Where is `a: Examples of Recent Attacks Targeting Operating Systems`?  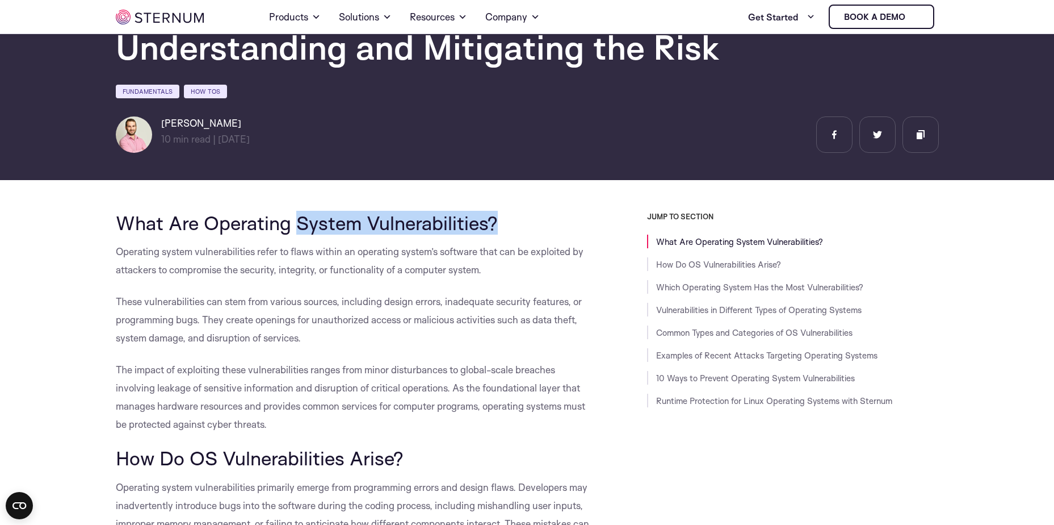 a: Examples of Recent Attacks Targeting Operating Systems is located at coordinates (767, 355).